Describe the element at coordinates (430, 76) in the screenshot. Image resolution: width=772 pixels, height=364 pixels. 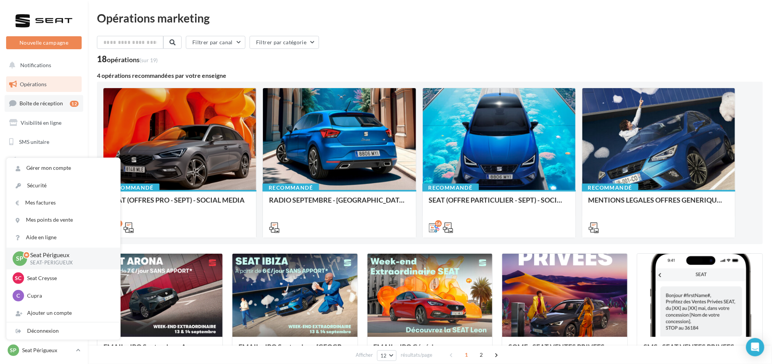
I see `div: 4 opérations recommandées par votre enseigne` at that location.